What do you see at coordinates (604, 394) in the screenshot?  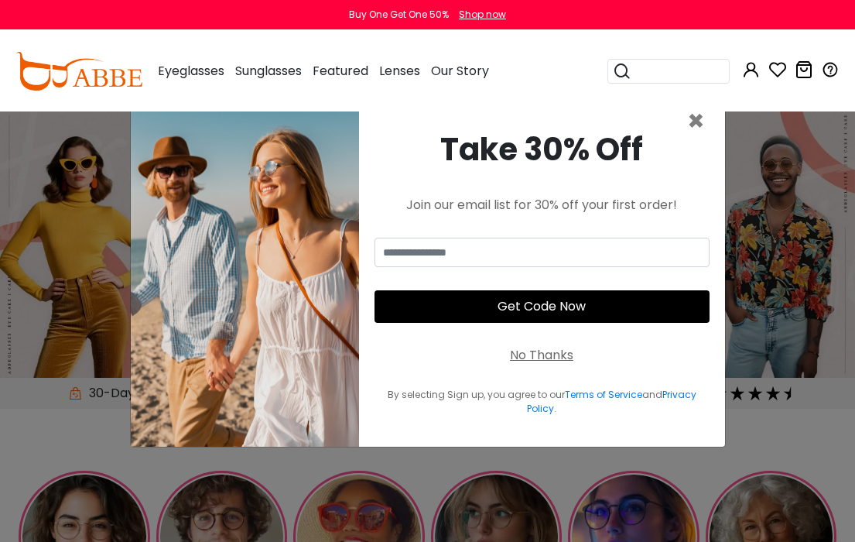 I see `a: Terms of Service` at bounding box center [604, 394].